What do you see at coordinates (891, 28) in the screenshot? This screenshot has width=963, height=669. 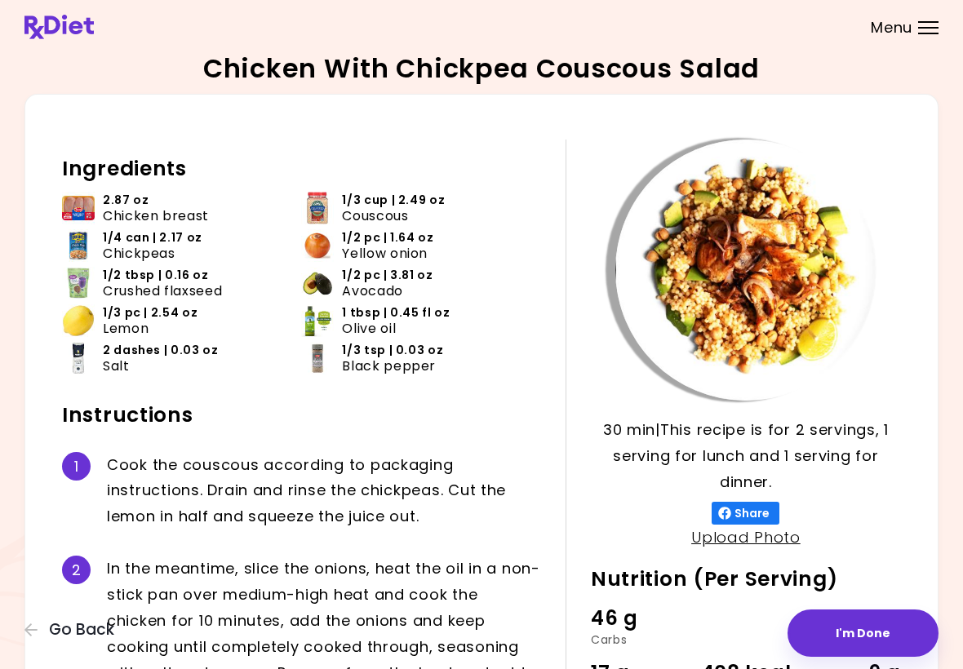 I see `span: Menu` at bounding box center [891, 28].